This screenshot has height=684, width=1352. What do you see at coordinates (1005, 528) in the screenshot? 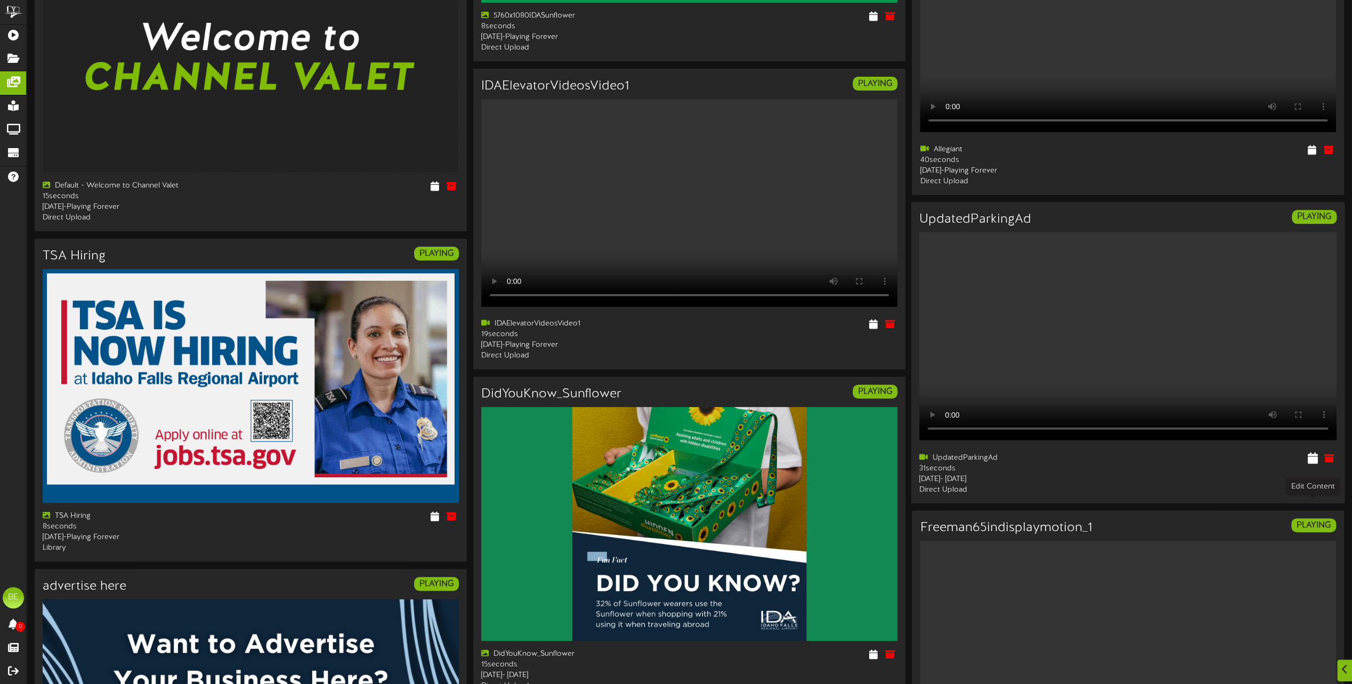
I see `h3: Freeman65indisplaymotion_1` at bounding box center [1005, 528].